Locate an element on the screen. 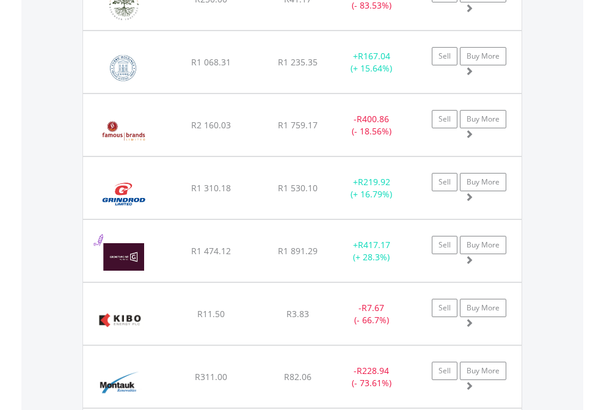 Image resolution: width=604 pixels, height=410 pixels. span: R417.17 is located at coordinates (374, 244).